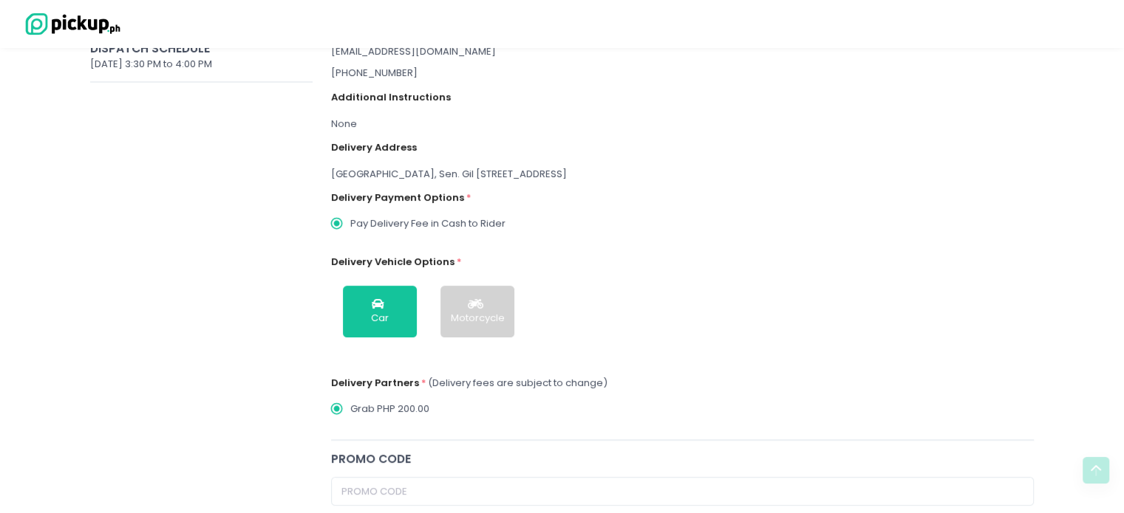  Describe the element at coordinates (389, 409) in the screenshot. I see `span: Grab PHP 200.00` at that location.